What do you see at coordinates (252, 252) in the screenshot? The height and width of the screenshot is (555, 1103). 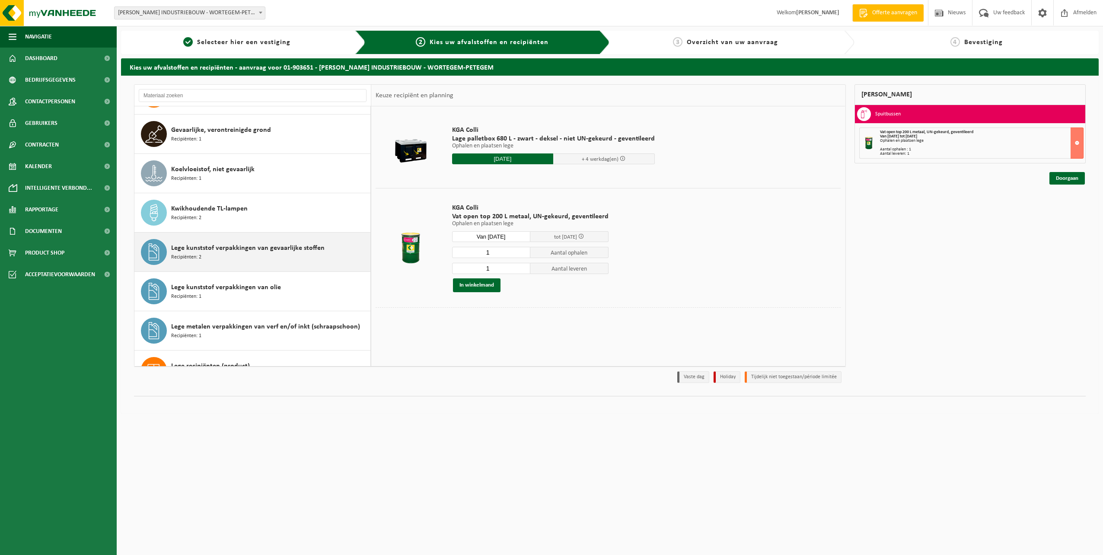 I see `button: Lege kunststof verpakkingen van gevaarlijke stoffen Recipiënten: 2` at bounding box center [252, 252].